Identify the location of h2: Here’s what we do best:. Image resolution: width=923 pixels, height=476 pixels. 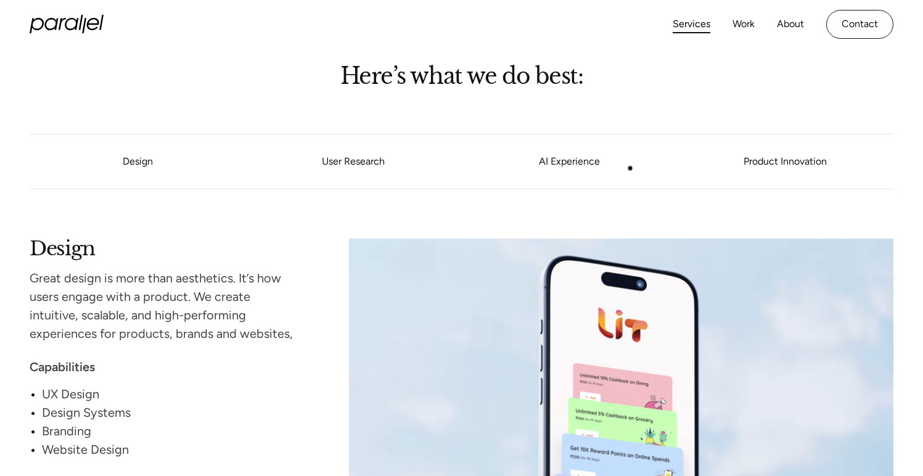
(462, 75).